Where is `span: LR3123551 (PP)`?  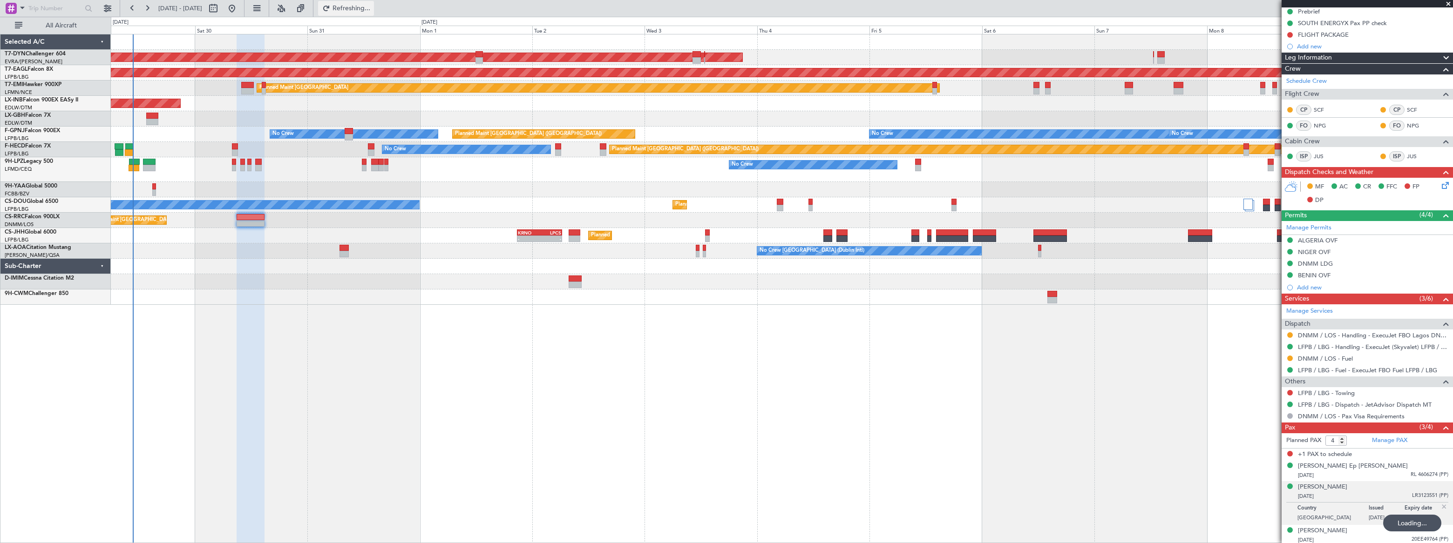 span: LR3123551 (PP) is located at coordinates (1430, 496).